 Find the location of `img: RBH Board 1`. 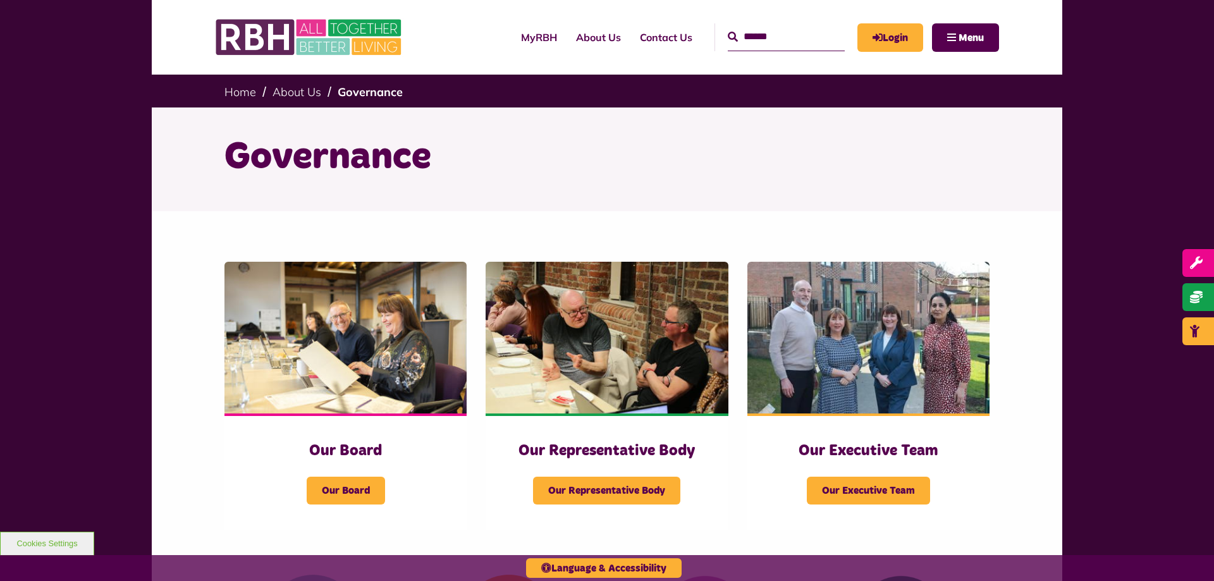

img: RBH Board 1 is located at coordinates (345, 338).